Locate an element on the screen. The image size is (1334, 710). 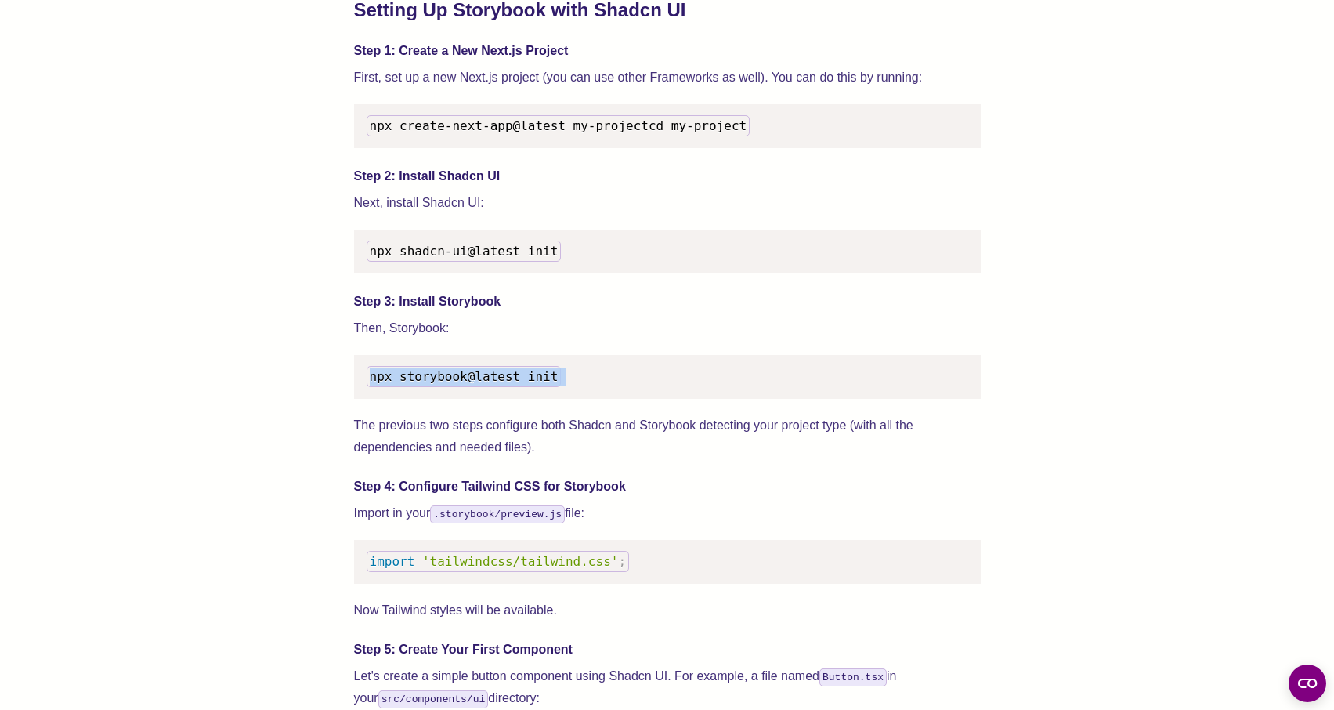
h4: Step 3: Install Storybook is located at coordinates (667, 302).